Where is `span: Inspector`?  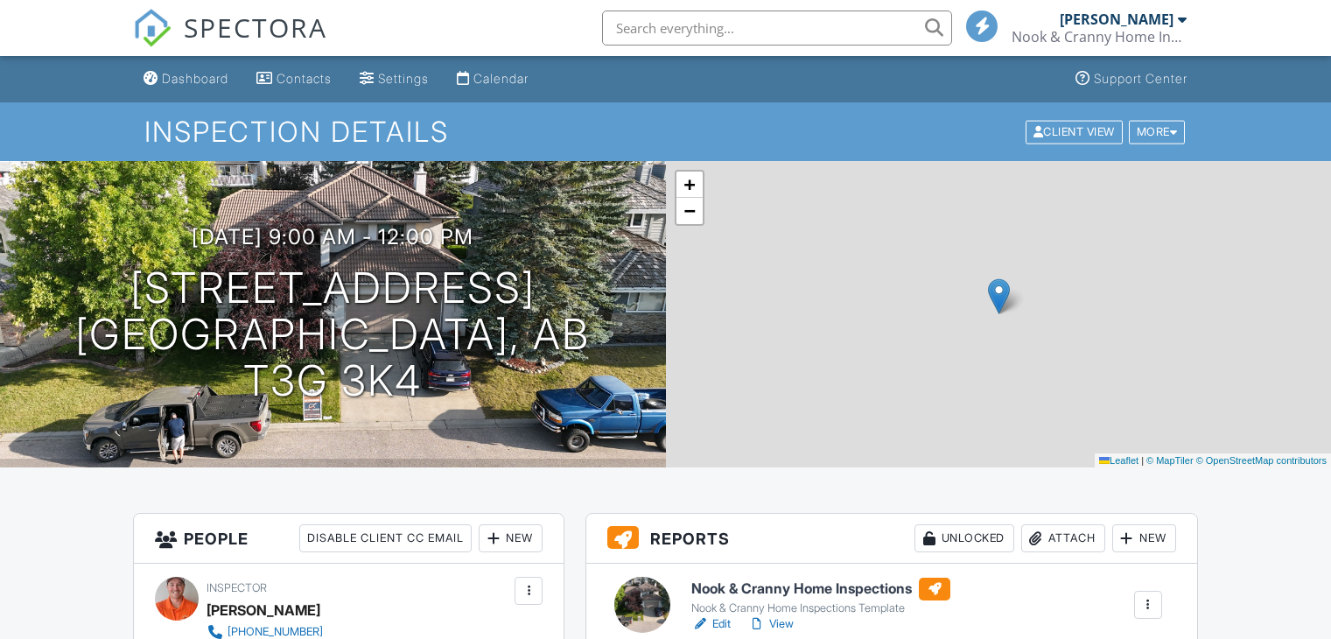 span: Inspector is located at coordinates (236, 587).